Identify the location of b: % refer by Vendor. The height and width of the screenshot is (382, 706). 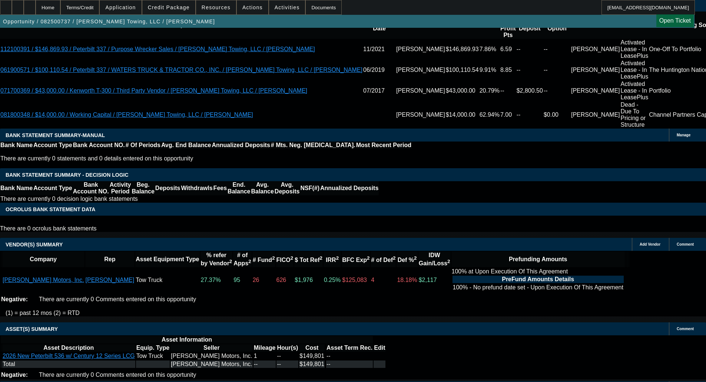
(217, 259).